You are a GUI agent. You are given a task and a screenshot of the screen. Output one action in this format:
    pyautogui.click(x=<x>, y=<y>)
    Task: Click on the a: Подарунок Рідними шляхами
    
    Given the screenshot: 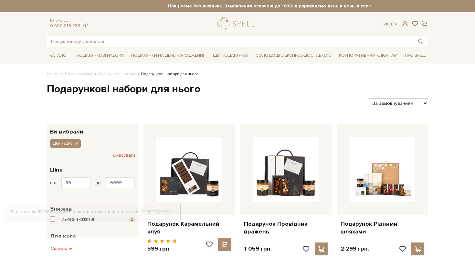 What is the action you would take?
    pyautogui.click(x=382, y=228)
    